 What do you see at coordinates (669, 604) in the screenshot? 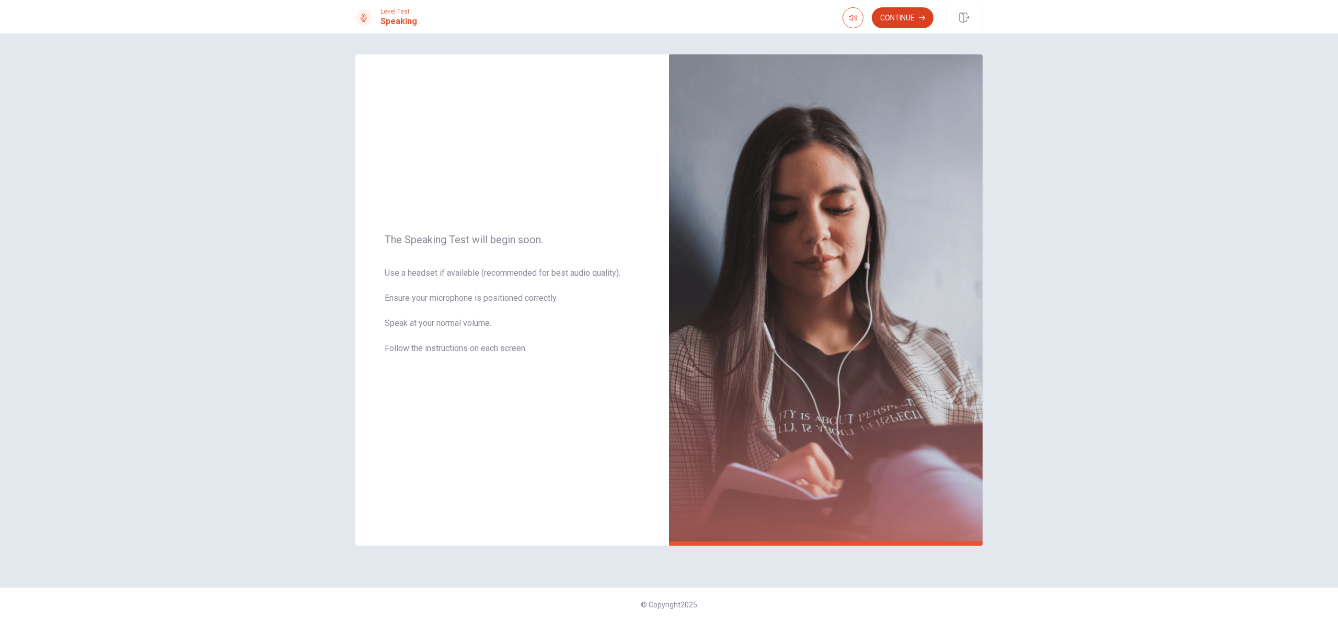
I see `span: © Copyright 2025` at bounding box center [669, 604].